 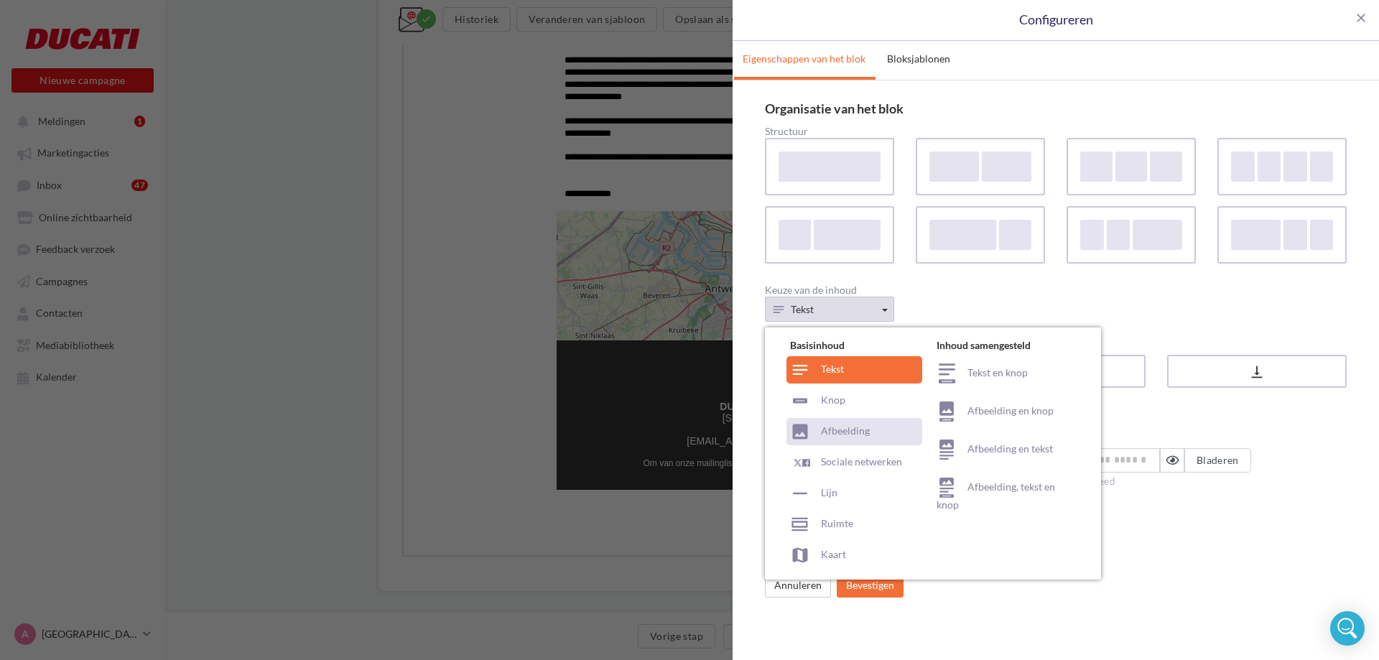 I want to click on span: E-mail niet goed weergegeven ?, so click(x=352, y=17).